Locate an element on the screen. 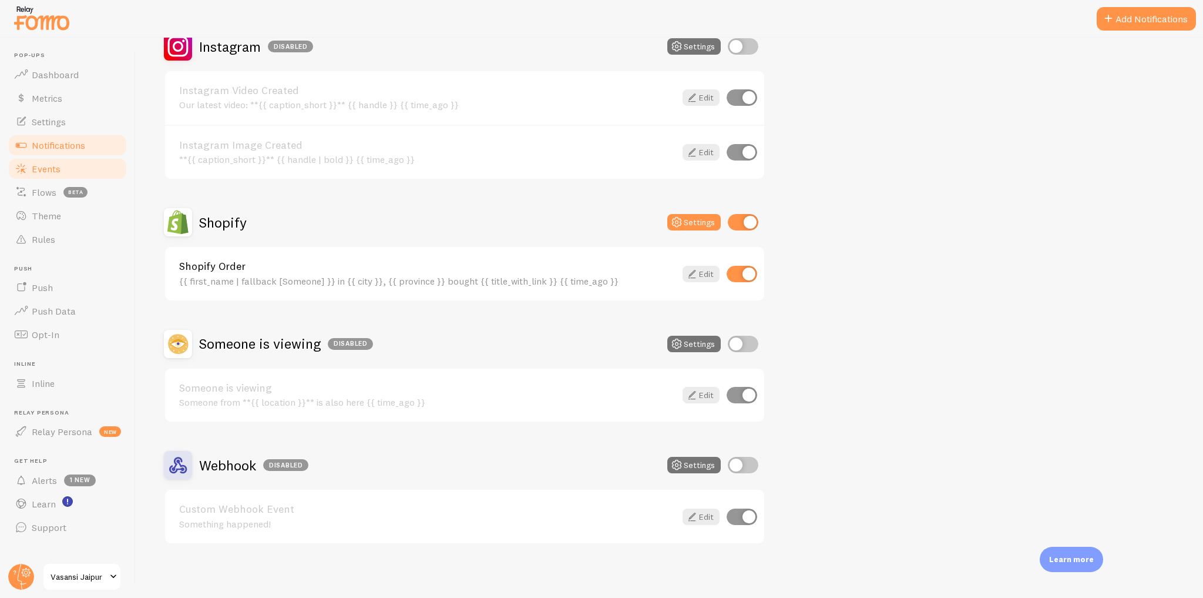  a: Settings is located at coordinates (68, 122).